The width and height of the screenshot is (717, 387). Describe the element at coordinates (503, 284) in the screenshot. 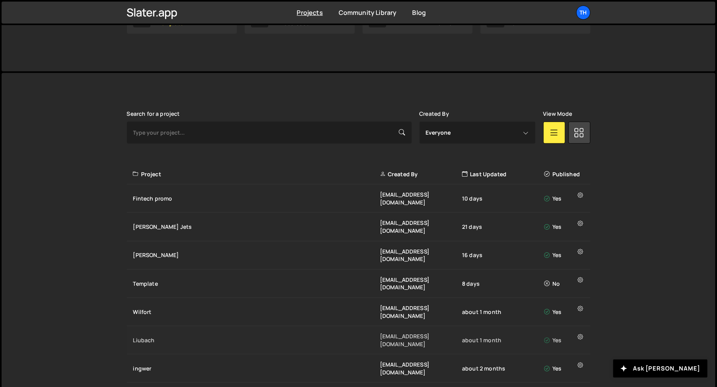

I see `div: 8 days` at that location.